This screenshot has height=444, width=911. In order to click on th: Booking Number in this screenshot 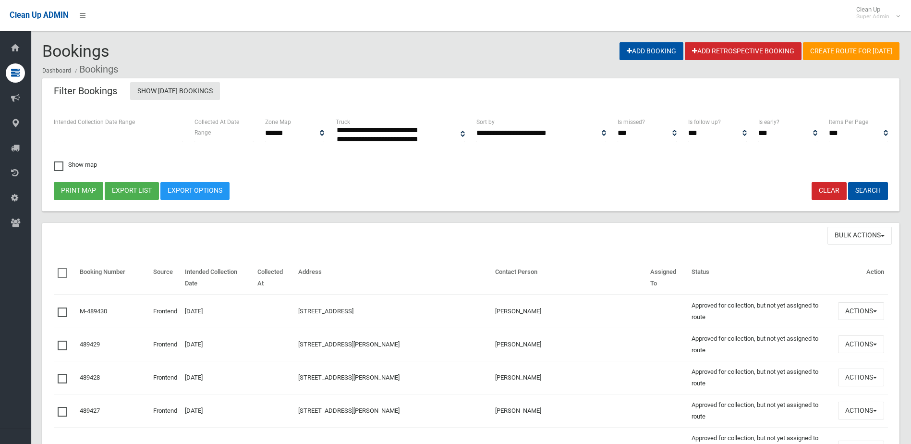, I will do `click(112, 278)`.